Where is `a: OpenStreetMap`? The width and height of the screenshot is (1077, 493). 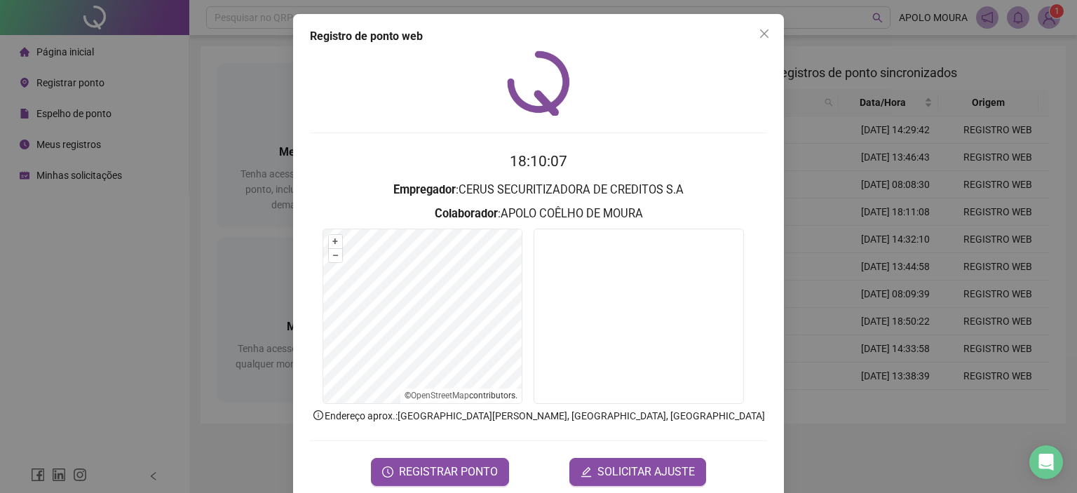 a: OpenStreetMap is located at coordinates (440, 395).